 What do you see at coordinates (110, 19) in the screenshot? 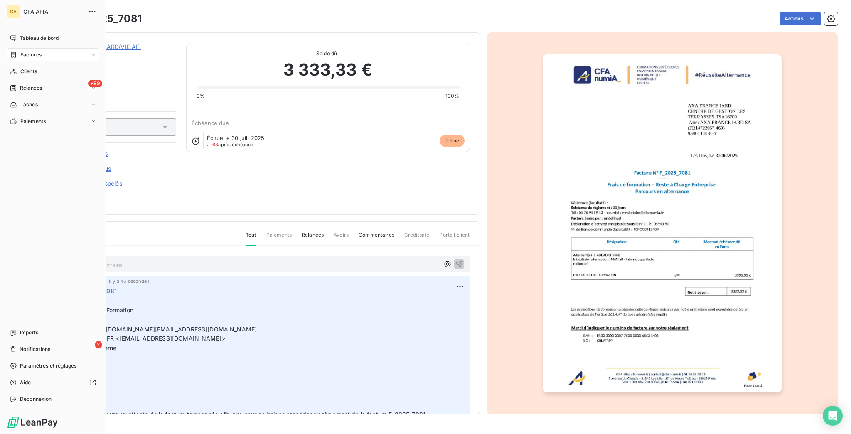
I see `h3: F_2025_7081` at bounding box center [110, 19].